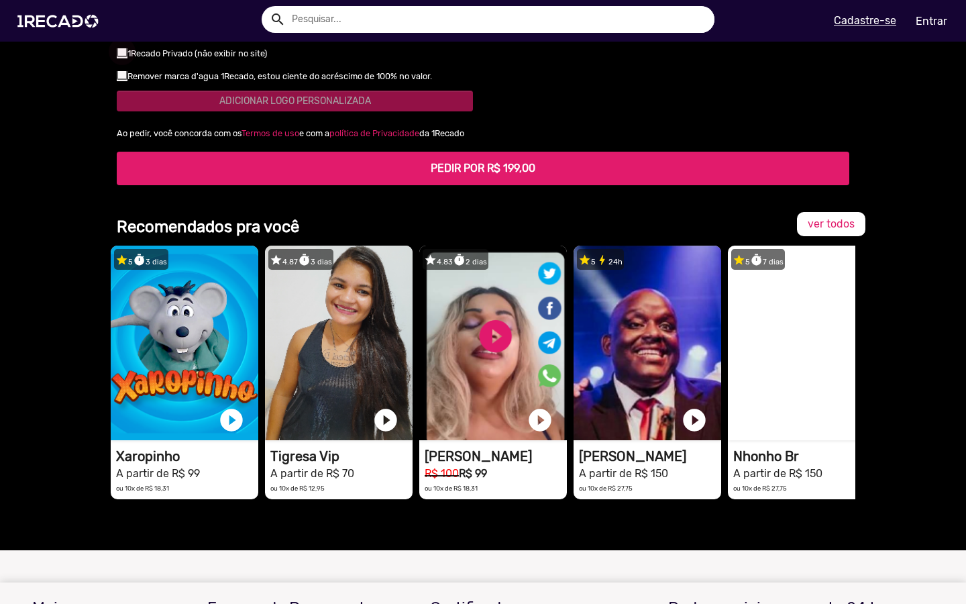  What do you see at coordinates (297, 488) in the screenshot?
I see `small: ou 10x de R$ 12,95` at bounding box center [297, 488].